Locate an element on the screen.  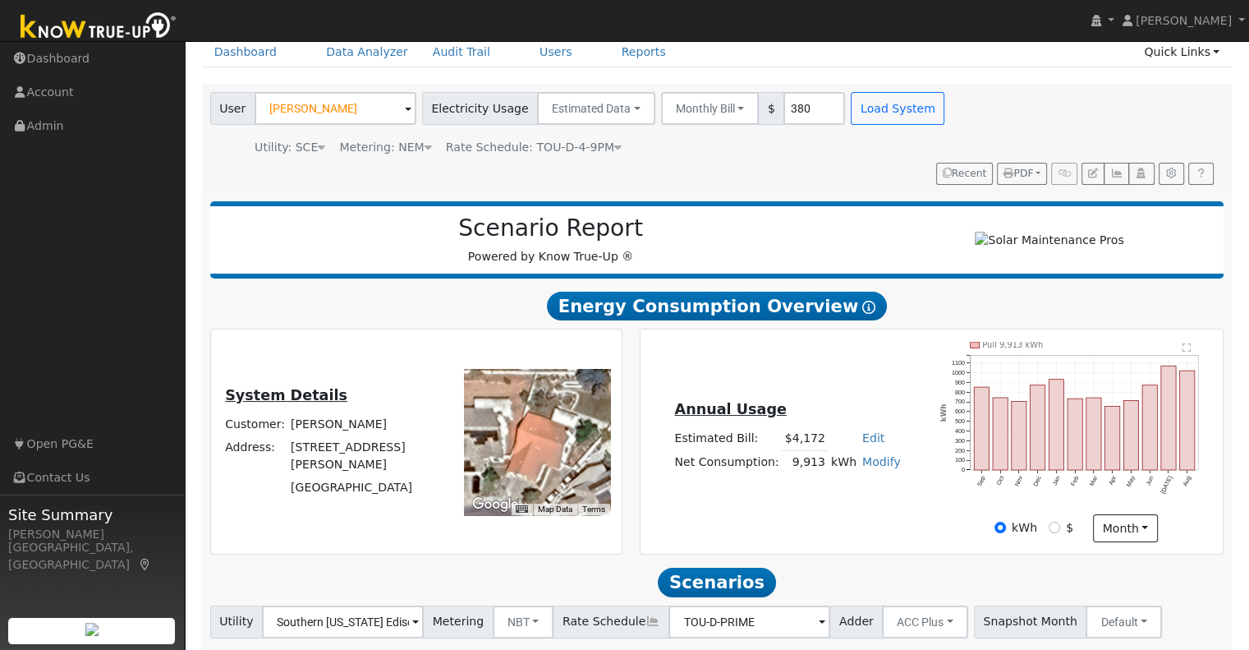
text: Nov is located at coordinates (1019, 481).